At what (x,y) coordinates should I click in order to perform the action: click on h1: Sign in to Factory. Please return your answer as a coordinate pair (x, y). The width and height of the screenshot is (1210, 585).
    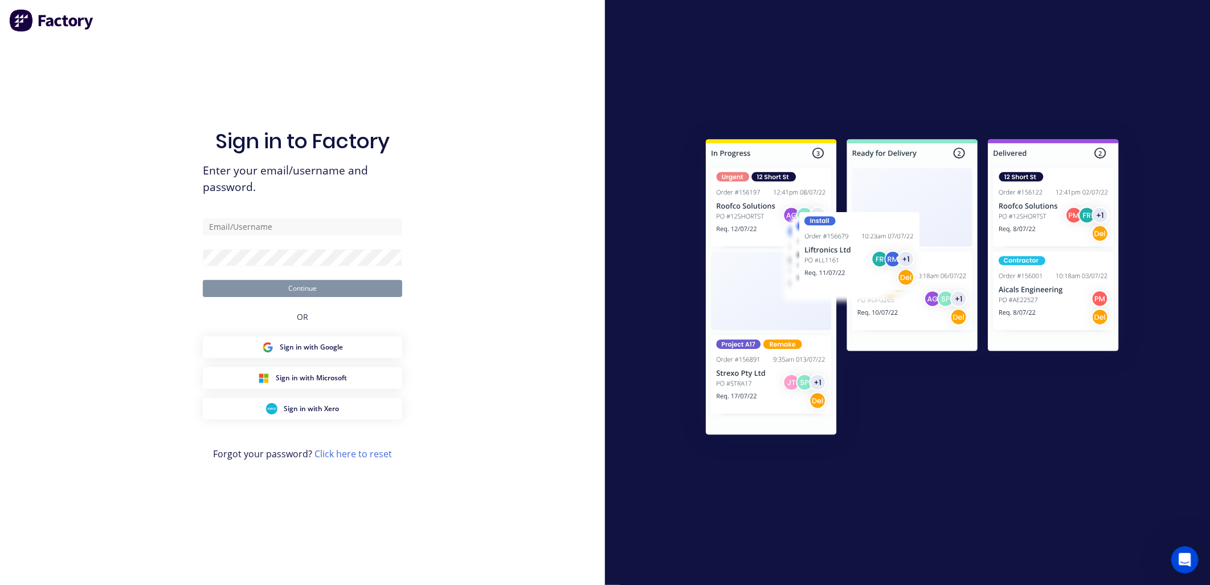
    Looking at the image, I should click on (303, 141).